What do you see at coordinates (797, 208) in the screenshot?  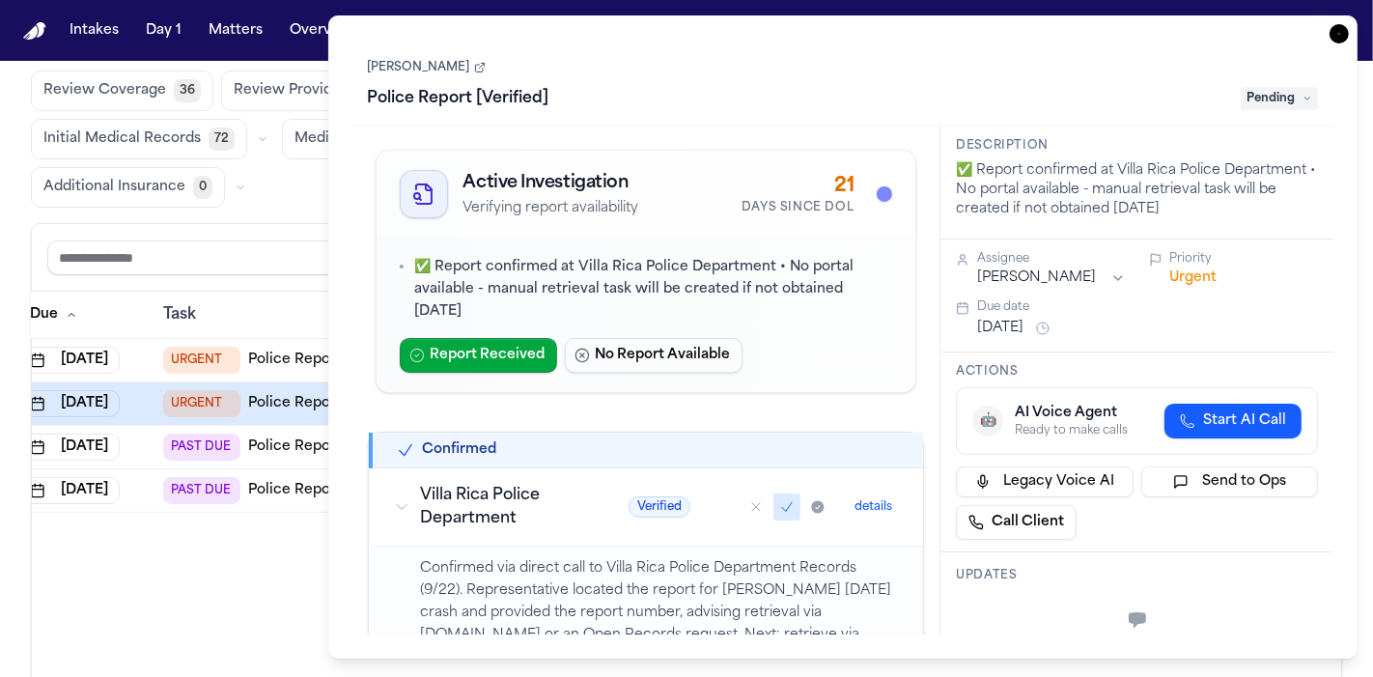 I see `div: Days Since DOL` at bounding box center [797, 208].